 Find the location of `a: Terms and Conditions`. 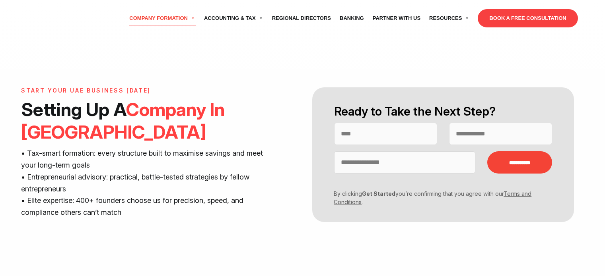

a: Terms and Conditions is located at coordinates (432, 198).